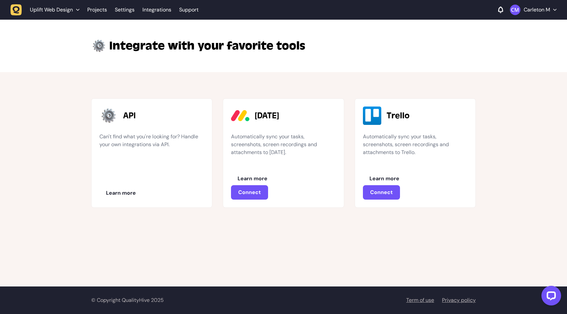  Describe the element at coordinates (109, 116) in the screenshot. I see `img: API` at that location.